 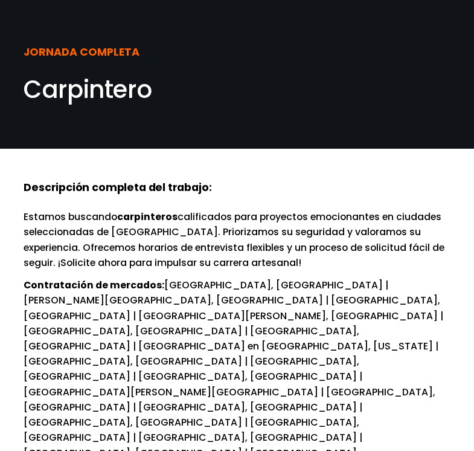 I want to click on strong: Descripción completa del trabajo:, so click(x=117, y=187).